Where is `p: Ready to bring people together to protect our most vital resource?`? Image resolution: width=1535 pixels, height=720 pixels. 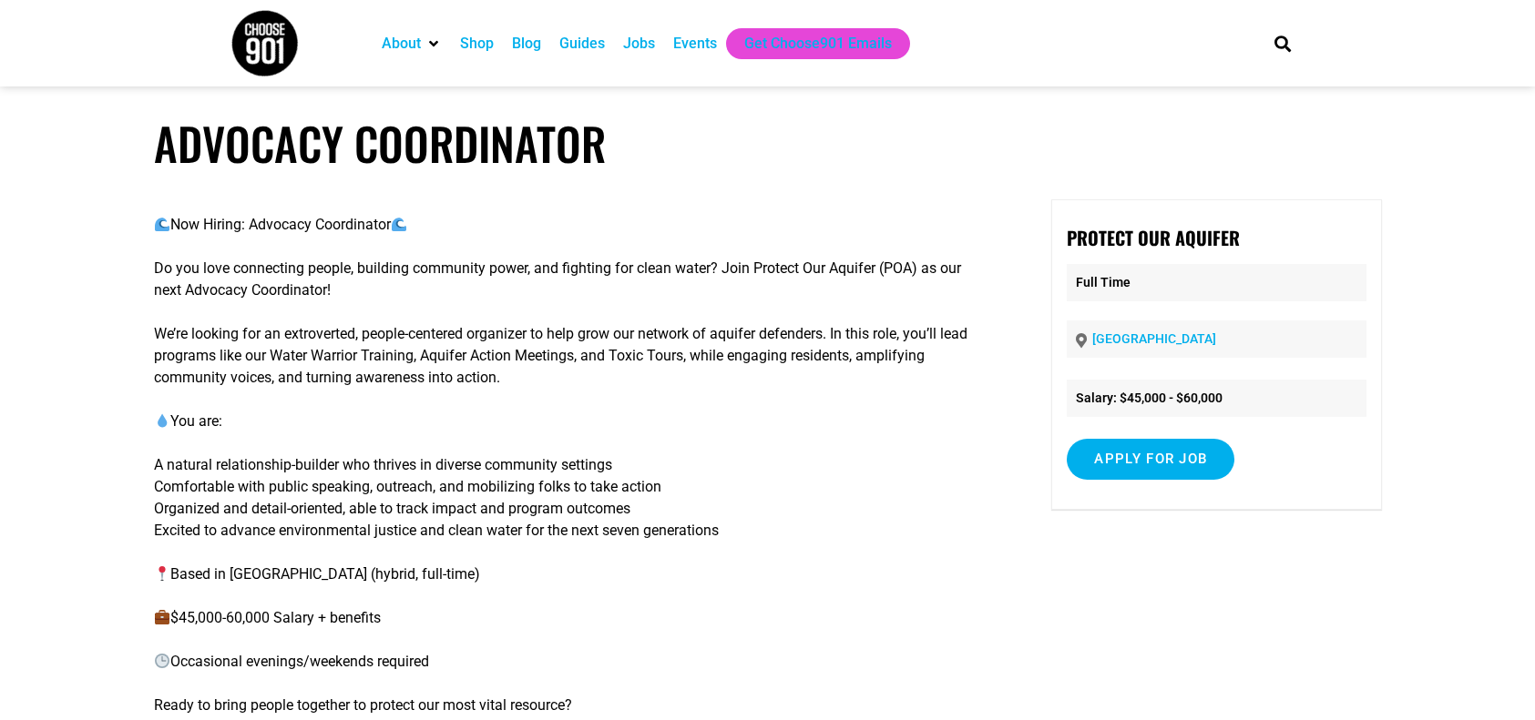
p: Ready to bring people together to protect our most vital resource? is located at coordinates (572, 706).